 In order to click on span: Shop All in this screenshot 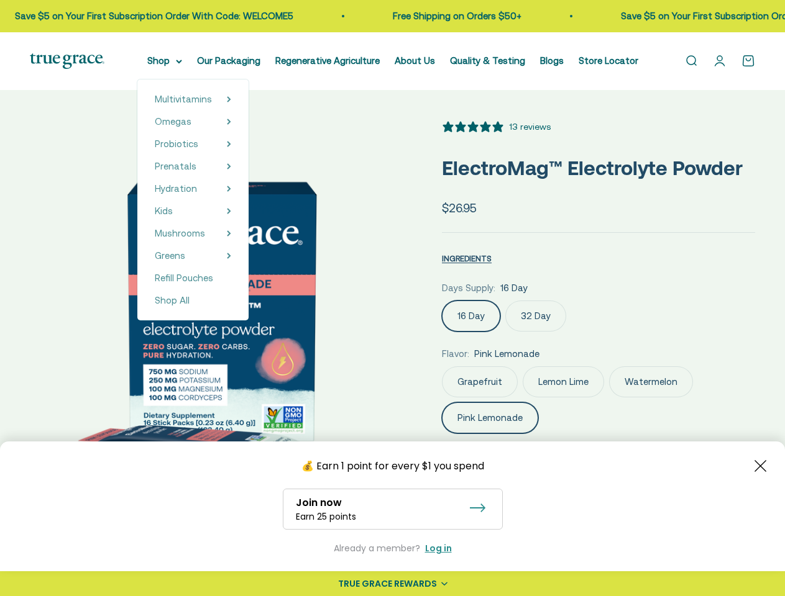, I will do `click(172, 300)`.